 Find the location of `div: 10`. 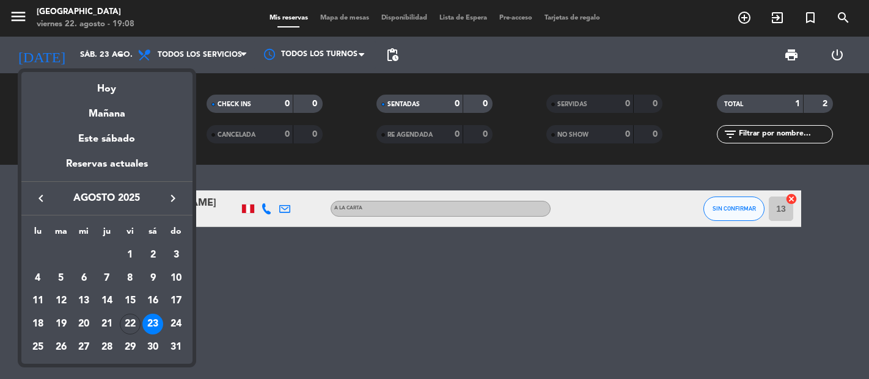

div: 10 is located at coordinates (176, 279).